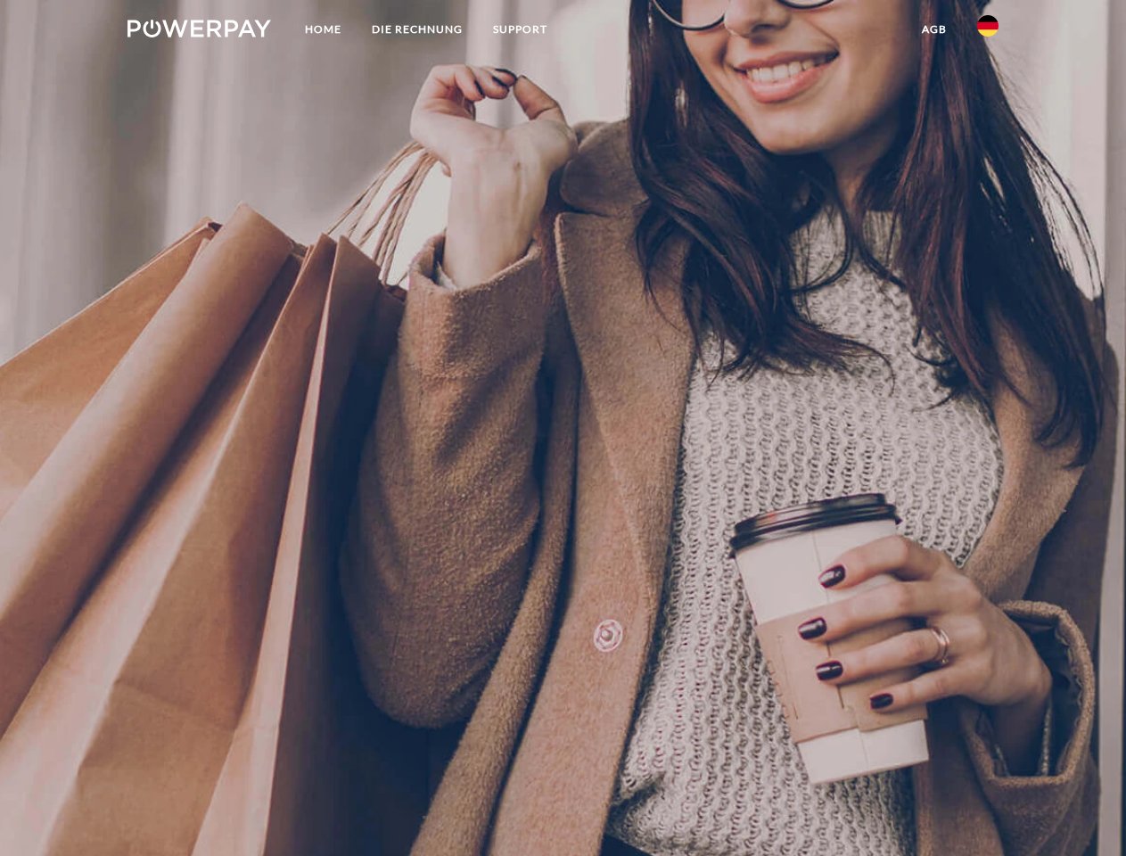 The image size is (1126, 856). Describe the element at coordinates (988, 26) in the screenshot. I see `img: de` at that location.